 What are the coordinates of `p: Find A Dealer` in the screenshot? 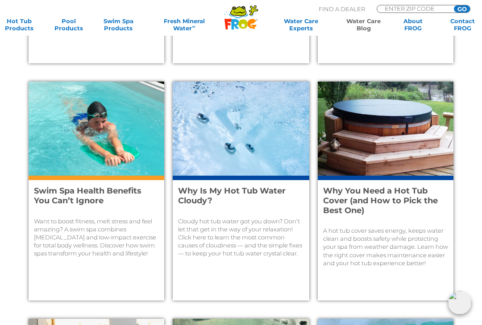 It's located at (342, 9).